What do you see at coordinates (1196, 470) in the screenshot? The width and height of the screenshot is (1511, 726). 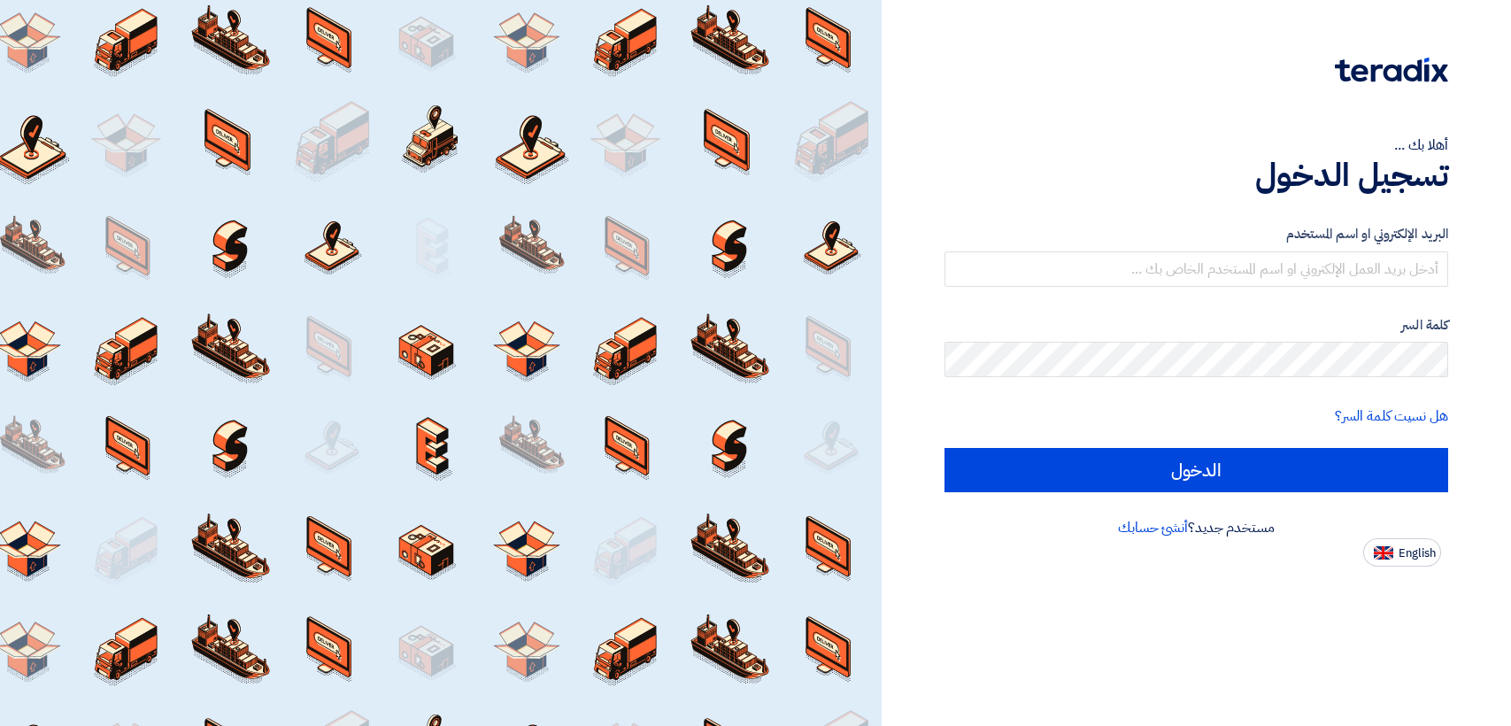 I see `input: الدخول` at bounding box center [1196, 470].